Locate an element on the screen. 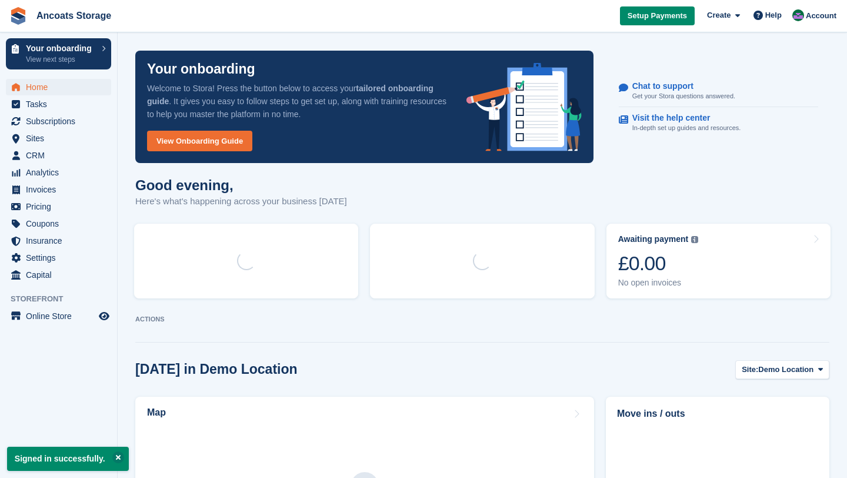  h2: Move ins / outs is located at coordinates (718, 413).